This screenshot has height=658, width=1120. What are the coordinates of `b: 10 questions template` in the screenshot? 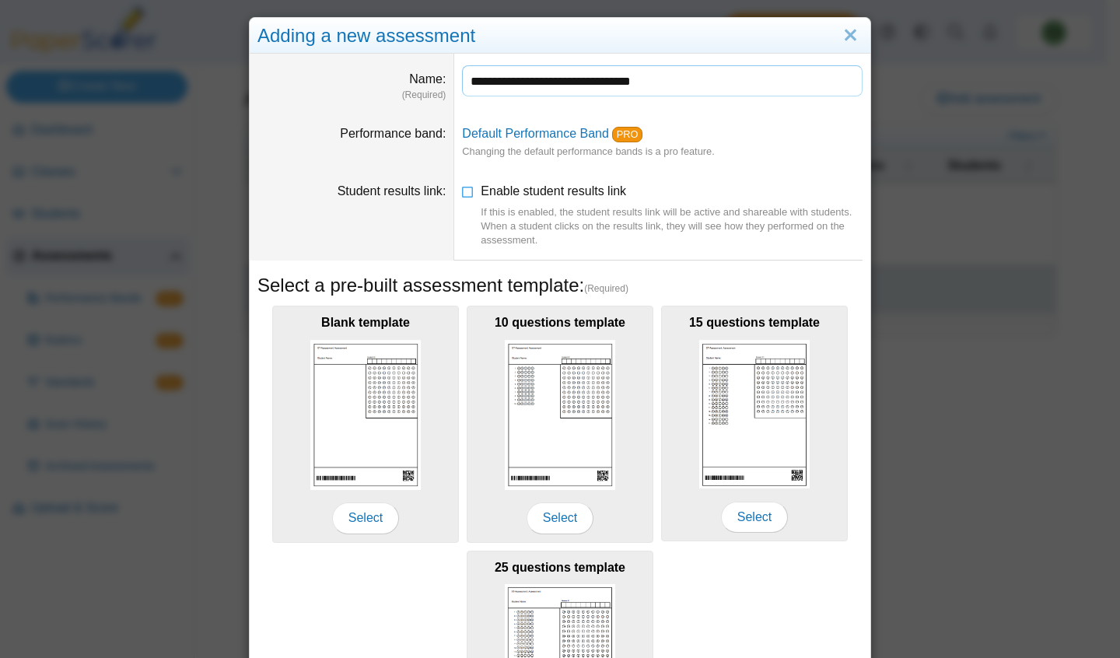 It's located at (560, 322).